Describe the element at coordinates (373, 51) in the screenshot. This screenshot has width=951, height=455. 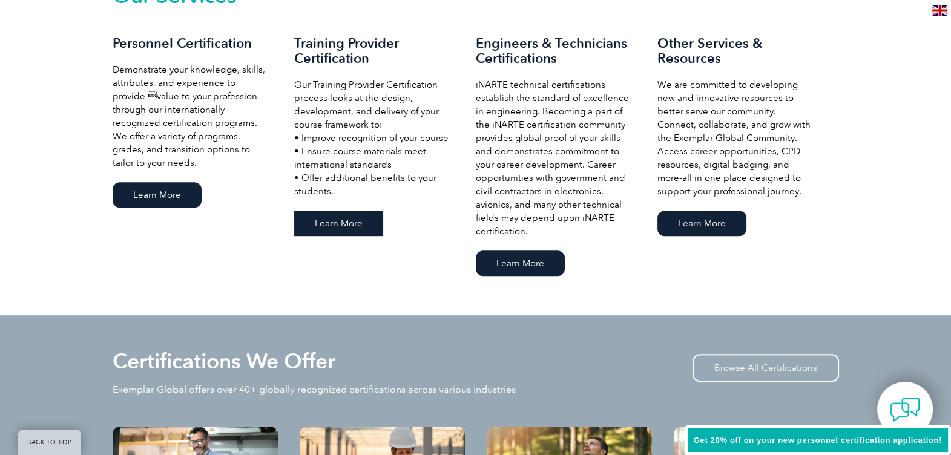
I see `h3: Training Provider Certification` at that location.